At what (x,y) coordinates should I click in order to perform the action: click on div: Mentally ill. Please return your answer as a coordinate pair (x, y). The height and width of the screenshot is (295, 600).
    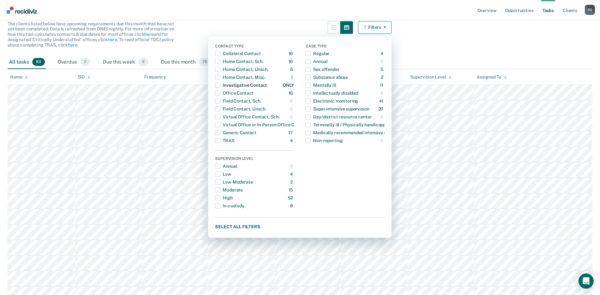
    Looking at the image, I should click on (321, 85).